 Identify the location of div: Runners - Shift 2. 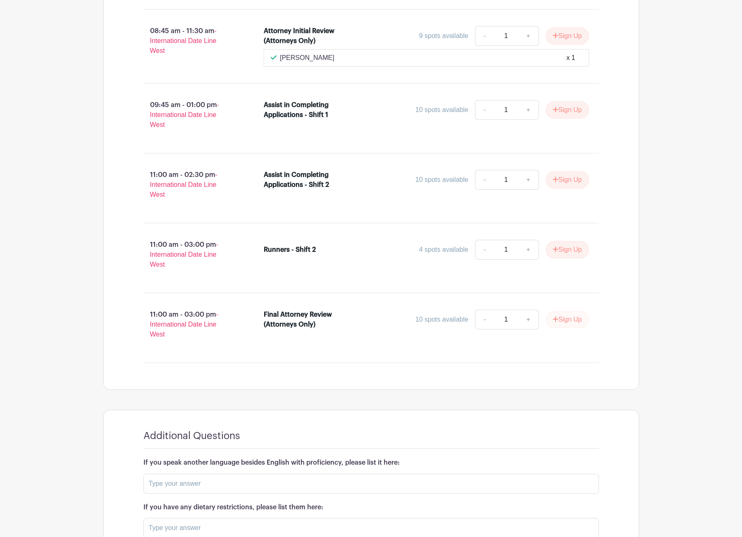
(290, 250).